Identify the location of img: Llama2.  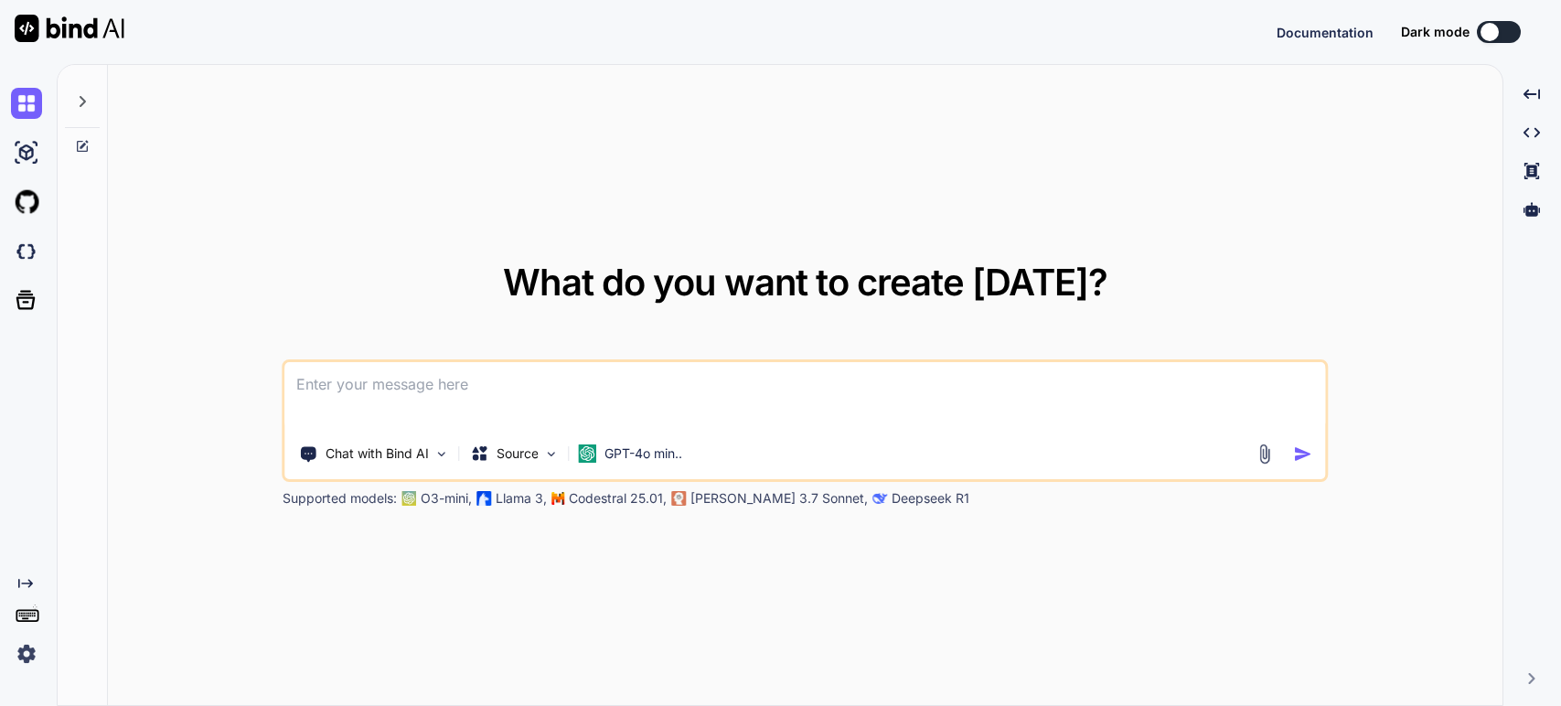
(485, 498).